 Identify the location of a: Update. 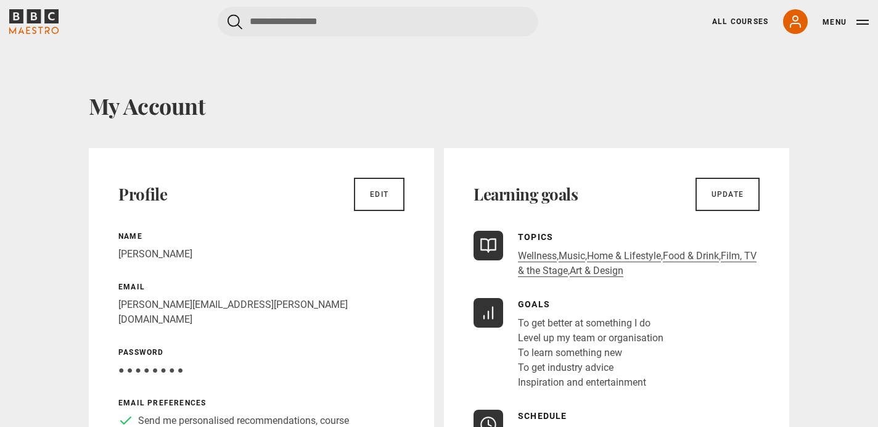
(727, 194).